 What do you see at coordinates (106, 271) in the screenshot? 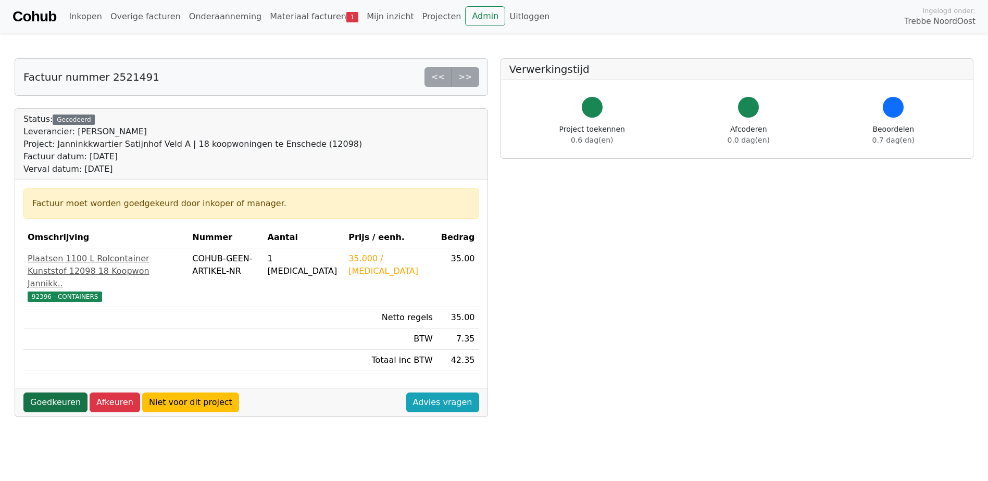
I see `div: Plaatsen 1100 L Rolcontainer Kunststof 12098 18 Koopwon Jannikk..` at bounding box center [106, 271].